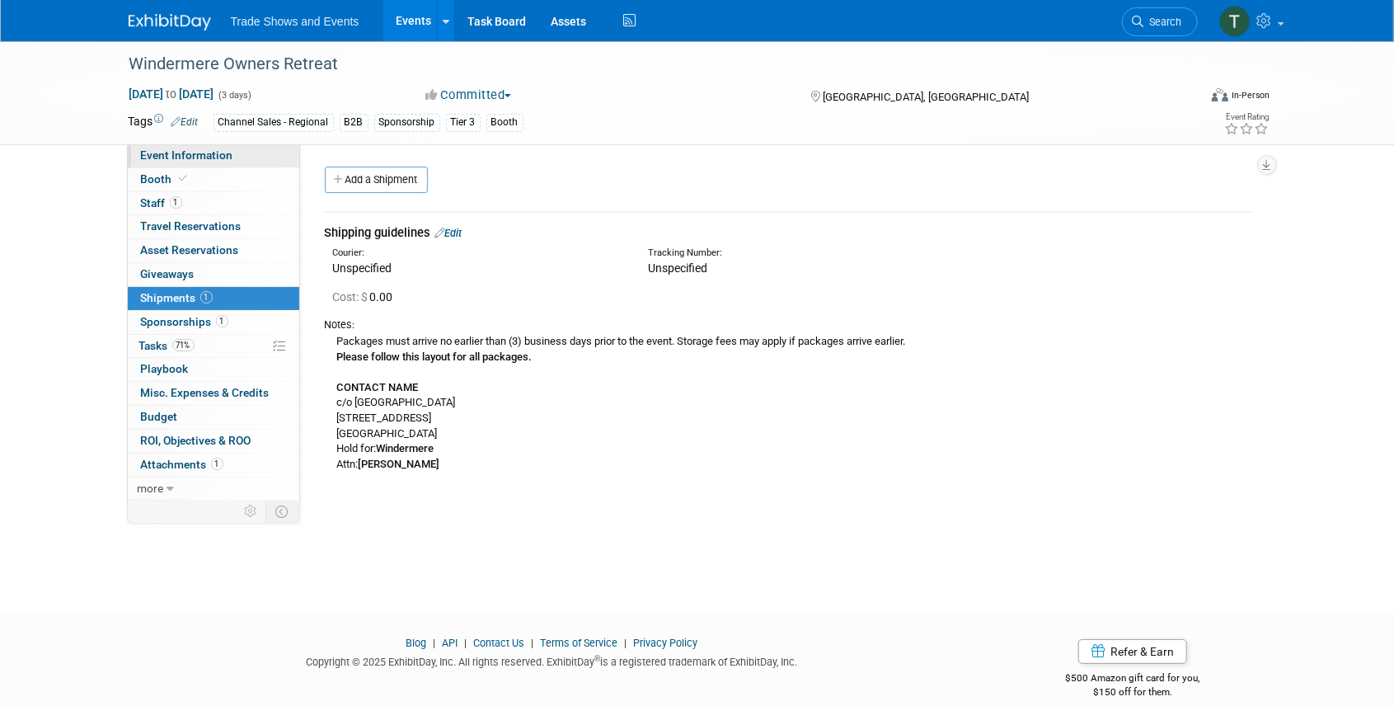  What do you see at coordinates (166, 179) in the screenshot?
I see `span: Booth` at bounding box center [166, 179].